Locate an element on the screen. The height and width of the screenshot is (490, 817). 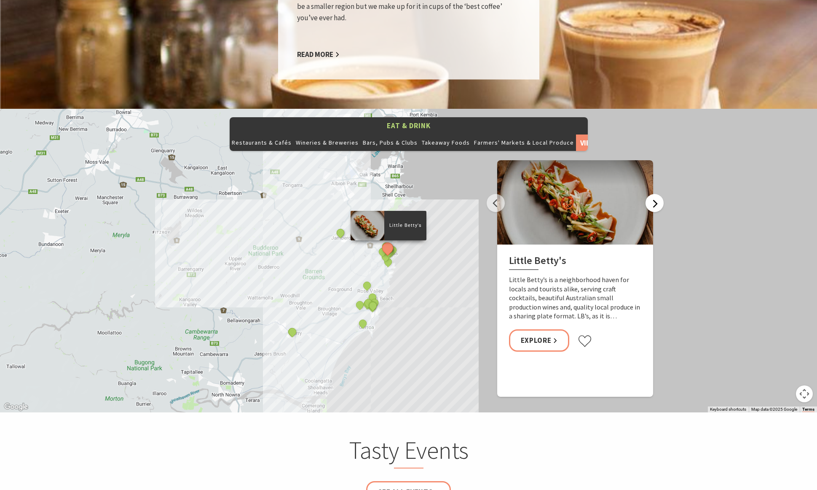
button: Map camera controls is located at coordinates (804, 394).